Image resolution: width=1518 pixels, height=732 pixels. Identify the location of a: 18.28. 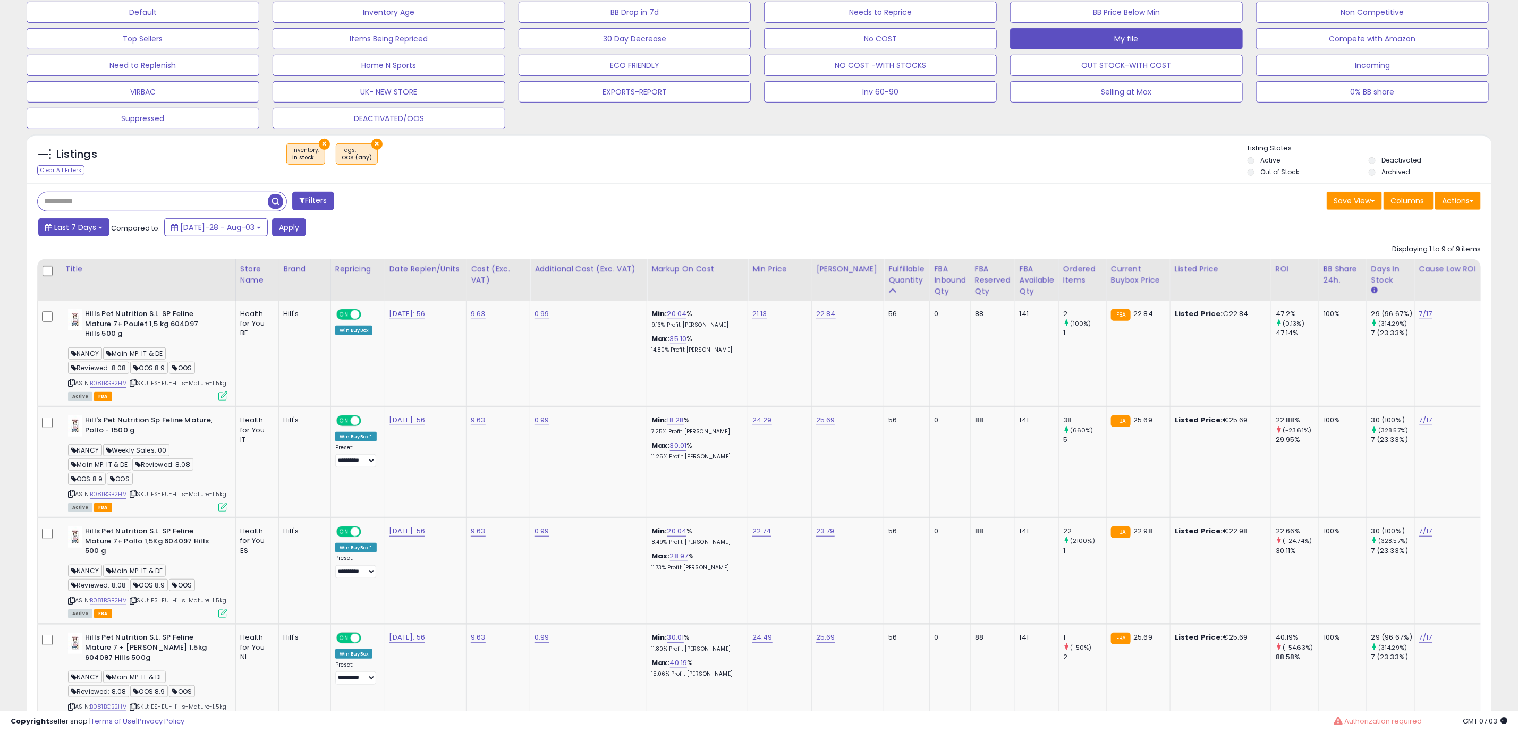
(676, 420).